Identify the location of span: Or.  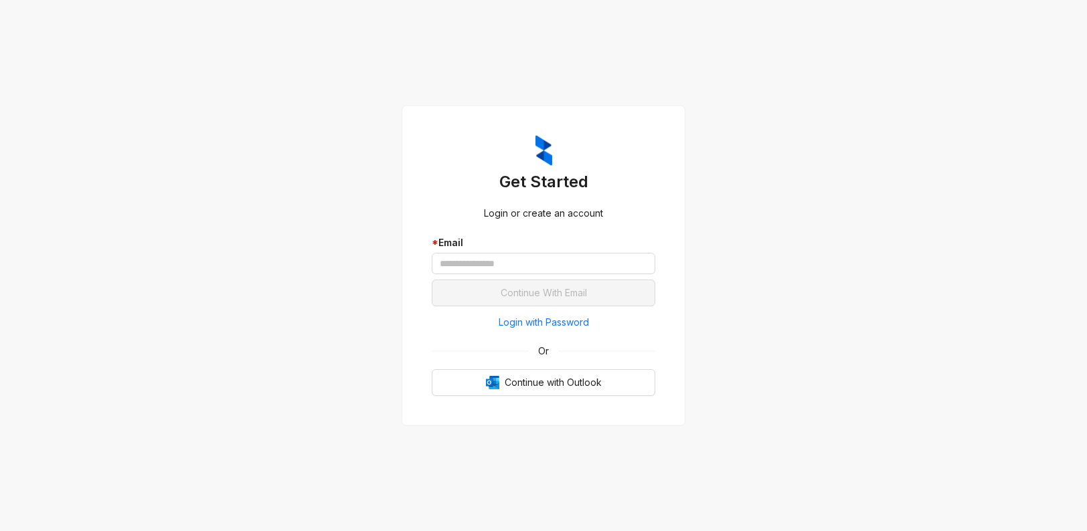
(543, 351).